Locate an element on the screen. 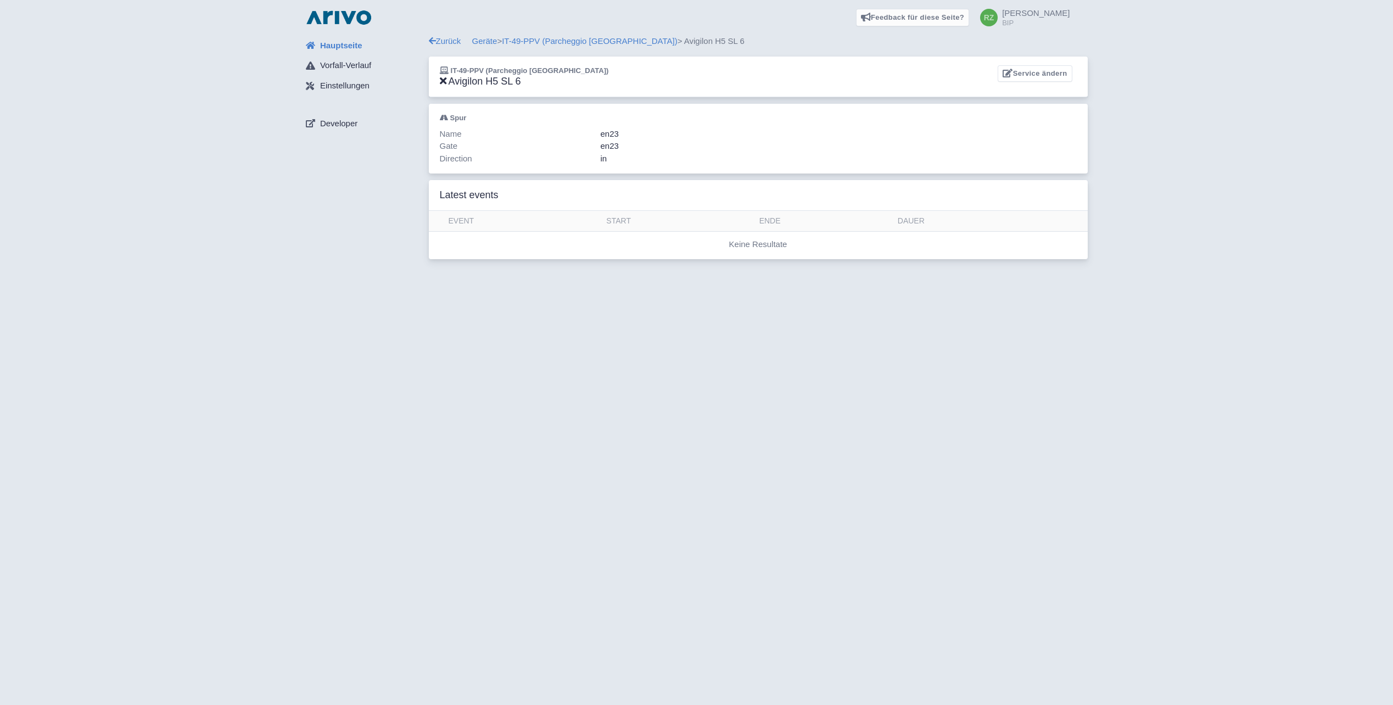 Image resolution: width=1393 pixels, height=705 pixels. a: Hauptseite is located at coordinates (363, 46).